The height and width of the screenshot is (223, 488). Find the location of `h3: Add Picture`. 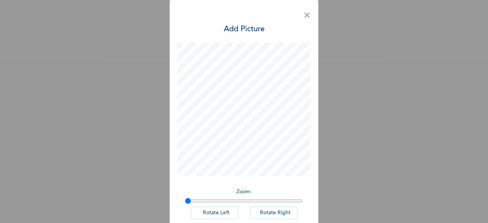

h3: Add Picture is located at coordinates (244, 29).